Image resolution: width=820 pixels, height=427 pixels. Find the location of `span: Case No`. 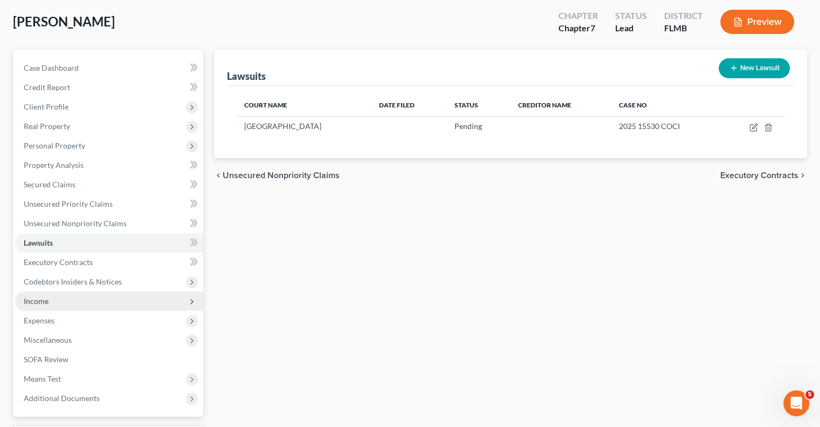

span: Case No is located at coordinates (633, 105).